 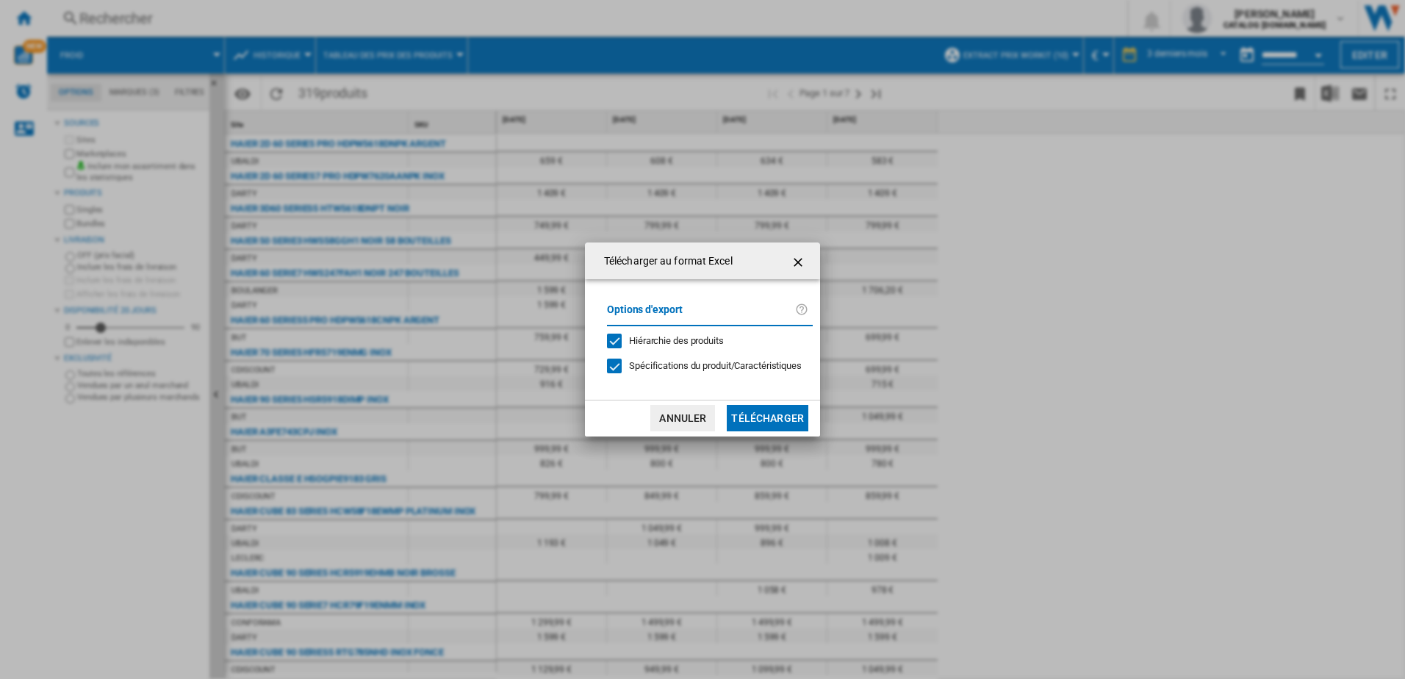 I want to click on h4: Télécharger au format Excel, so click(x=664, y=262).